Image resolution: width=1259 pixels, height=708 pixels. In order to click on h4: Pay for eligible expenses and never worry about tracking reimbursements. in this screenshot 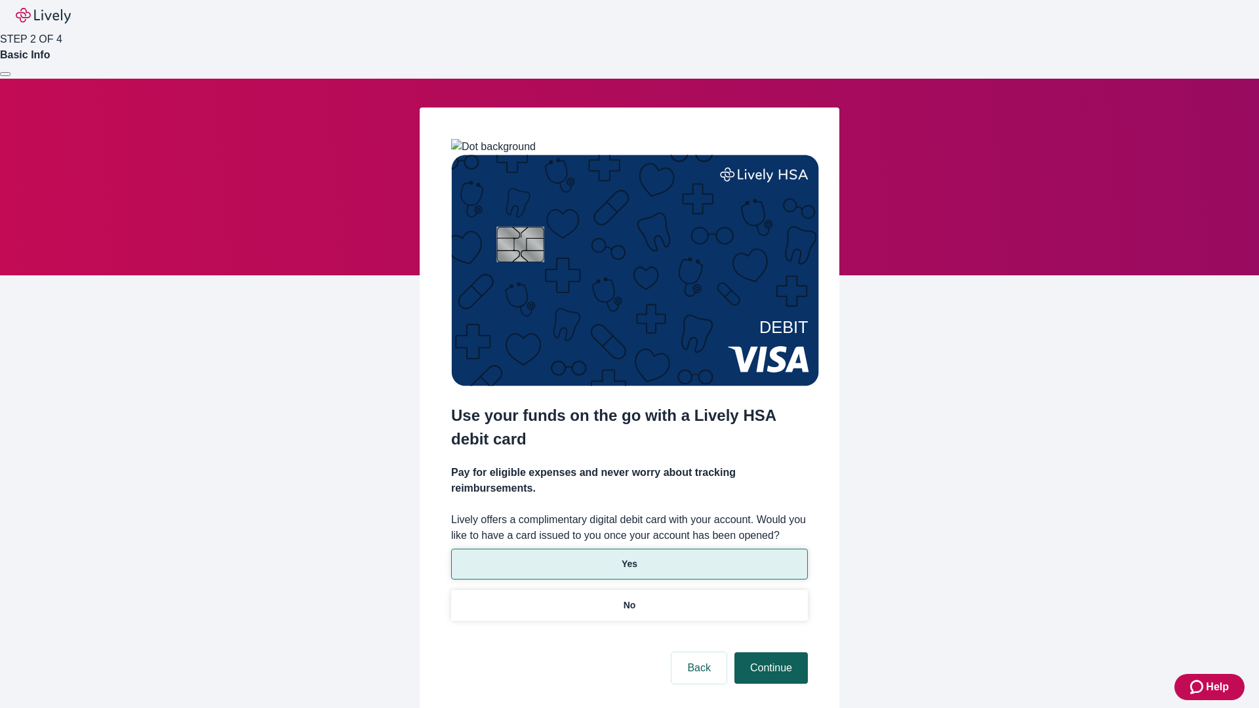, I will do `click(629, 481)`.